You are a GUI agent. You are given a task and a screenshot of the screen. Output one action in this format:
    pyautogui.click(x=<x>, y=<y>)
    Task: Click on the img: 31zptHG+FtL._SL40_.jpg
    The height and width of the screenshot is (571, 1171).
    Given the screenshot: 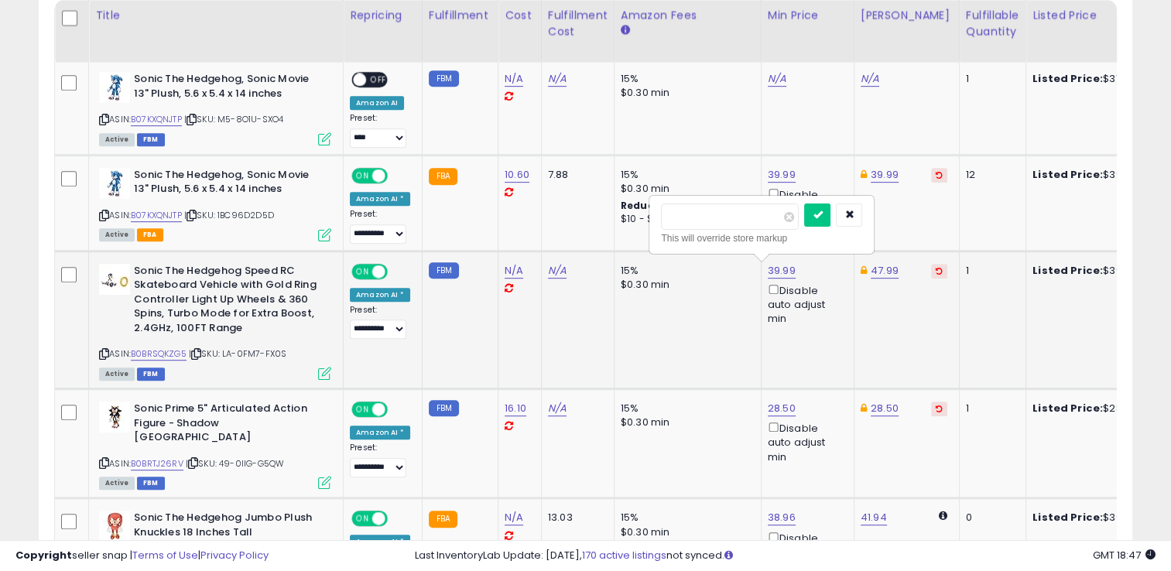 What is the action you would take?
    pyautogui.click(x=115, y=417)
    